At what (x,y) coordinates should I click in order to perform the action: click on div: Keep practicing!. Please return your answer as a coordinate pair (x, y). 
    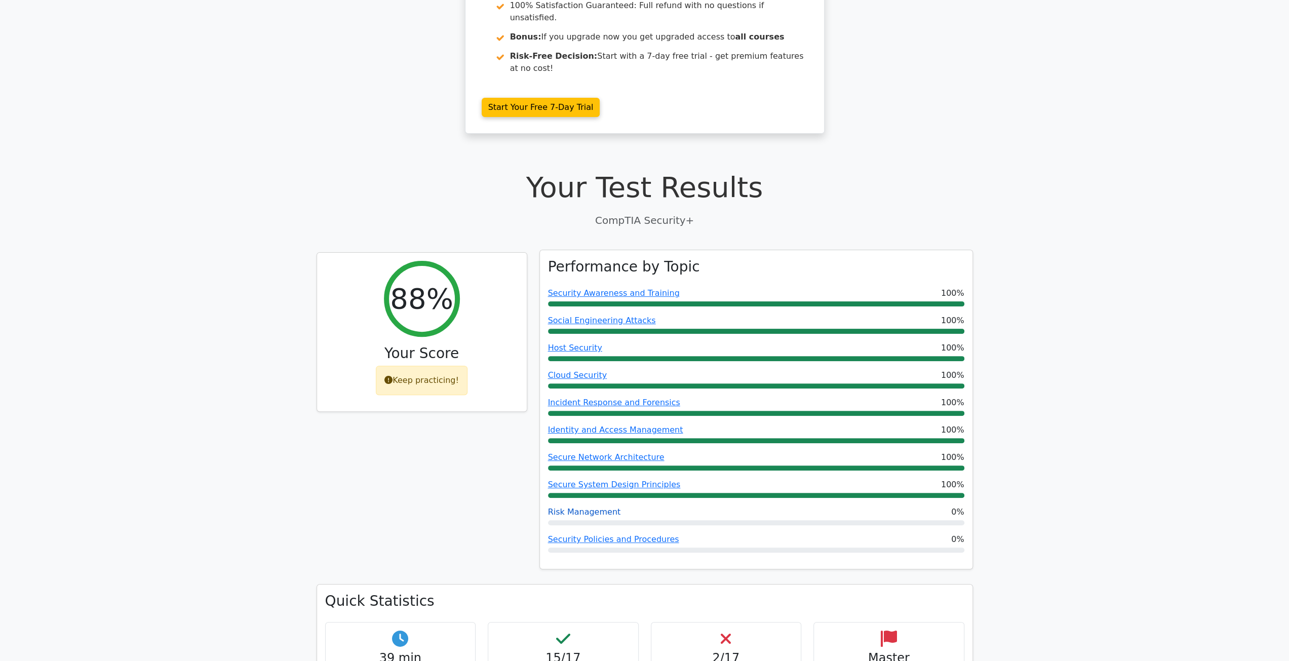
    Looking at the image, I should click on (421, 380).